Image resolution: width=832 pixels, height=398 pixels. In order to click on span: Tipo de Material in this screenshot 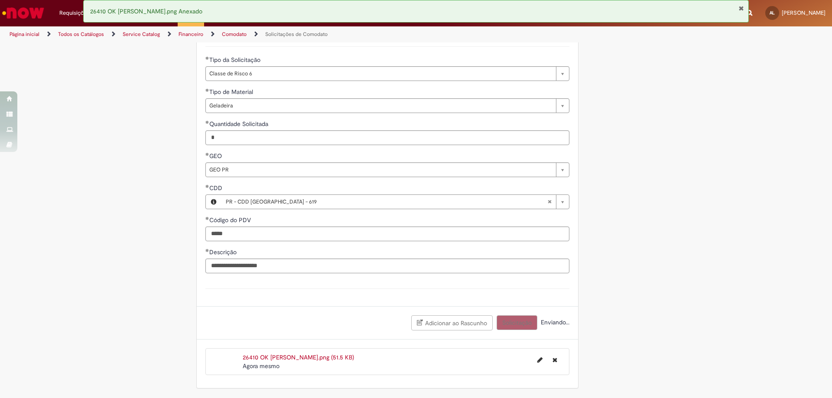, I will do `click(232, 92)`.